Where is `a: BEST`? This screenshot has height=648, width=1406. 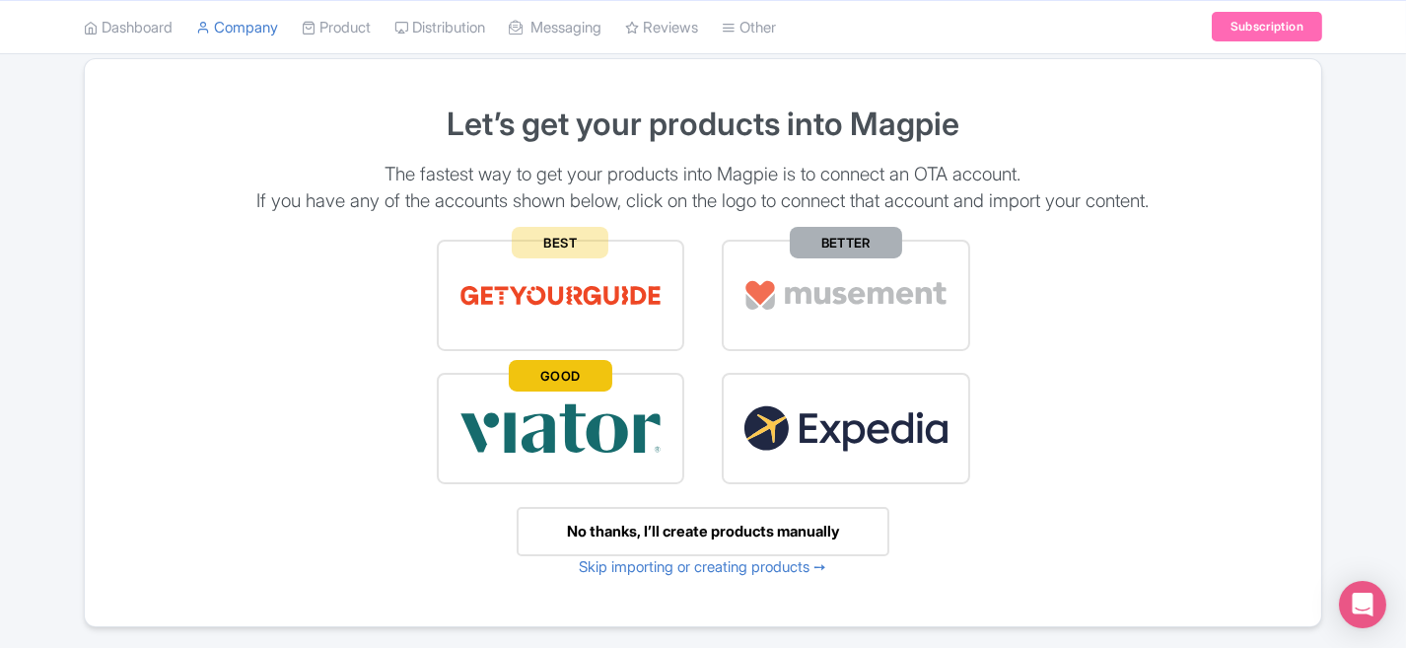 a: BEST is located at coordinates (561, 295).